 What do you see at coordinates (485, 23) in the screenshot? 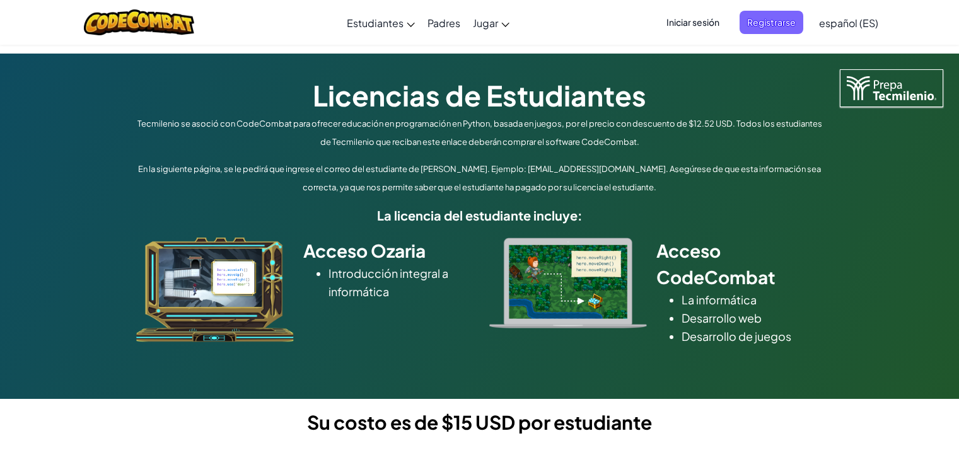
I see `span: Jugar` at bounding box center [485, 23].